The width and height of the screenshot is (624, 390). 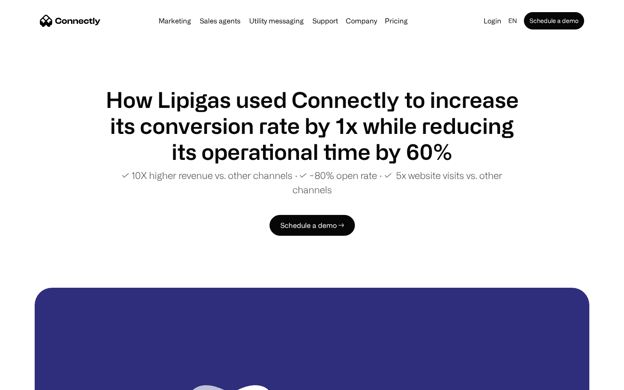 I want to click on div: Company, so click(x=361, y=21).